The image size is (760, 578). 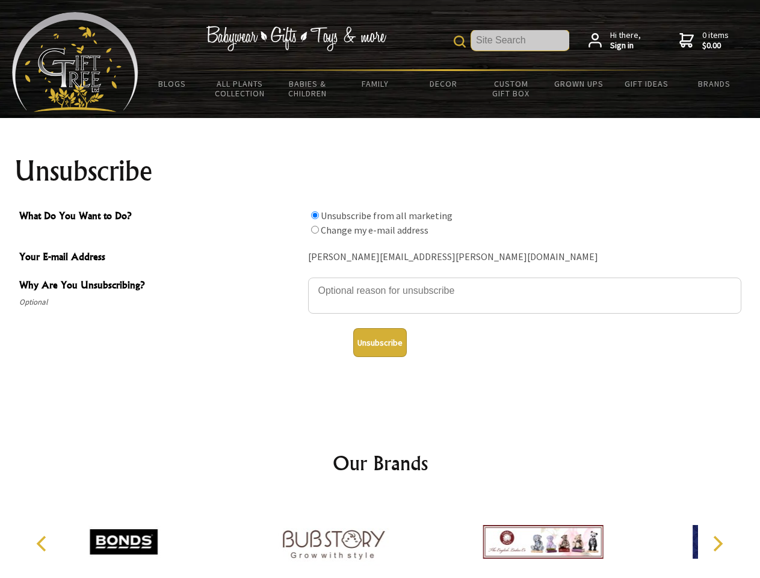 What do you see at coordinates (525, 296) in the screenshot?
I see `textarea: Why Are You Unsubscribing?` at bounding box center [525, 296].